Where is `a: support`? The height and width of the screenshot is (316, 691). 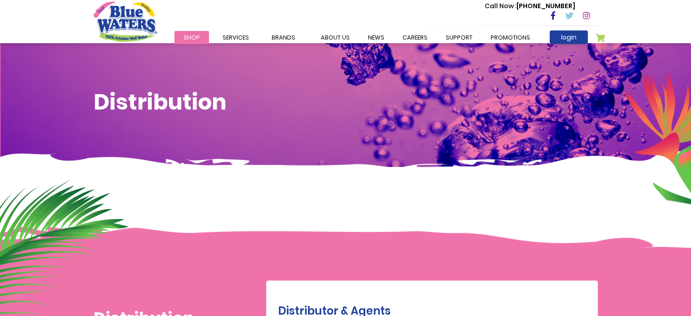 a: support is located at coordinates (459, 37).